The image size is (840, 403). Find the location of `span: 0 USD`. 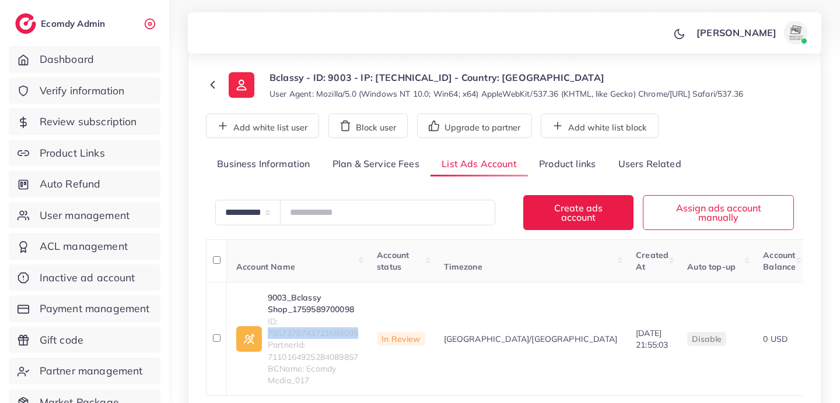

span: 0 USD is located at coordinates (775, 339).